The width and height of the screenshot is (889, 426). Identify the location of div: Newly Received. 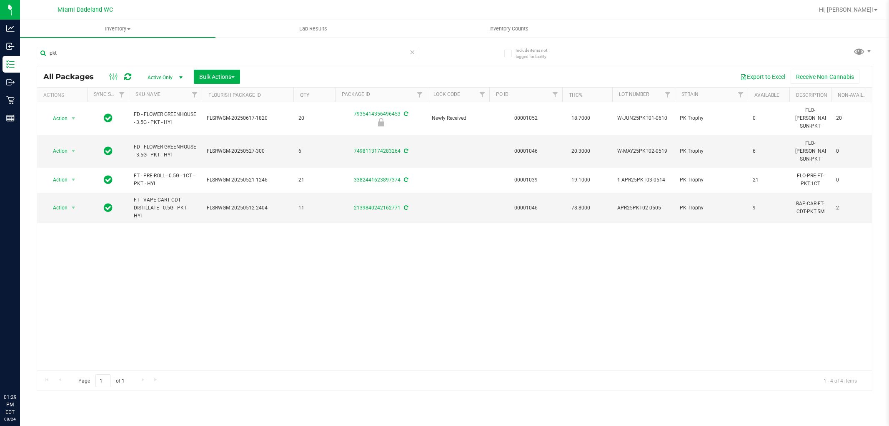
(381, 122).